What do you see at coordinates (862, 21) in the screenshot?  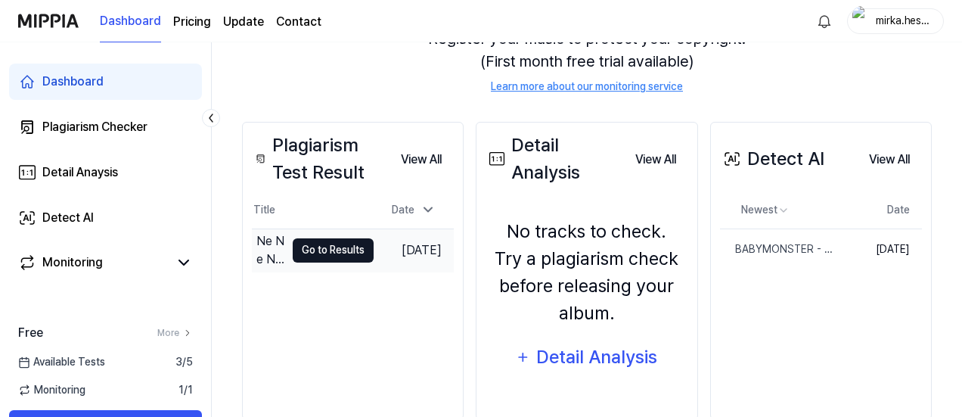 I see `img: profile` at bounding box center [862, 21].